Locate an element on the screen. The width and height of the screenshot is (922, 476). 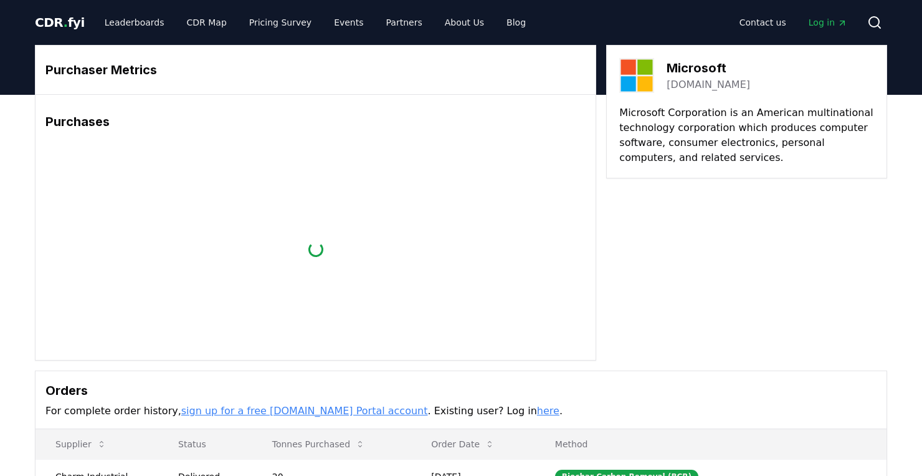
a: CDR Map is located at coordinates (207, 22).